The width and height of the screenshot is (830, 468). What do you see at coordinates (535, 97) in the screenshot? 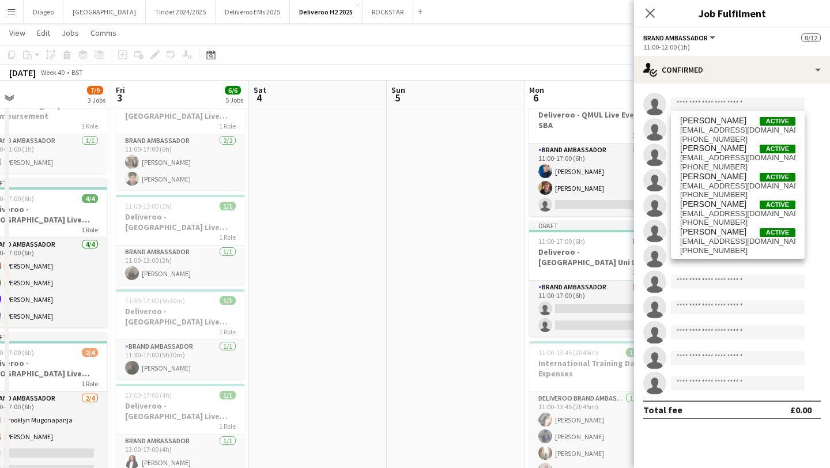
I see `span: 6` at bounding box center [535, 97].